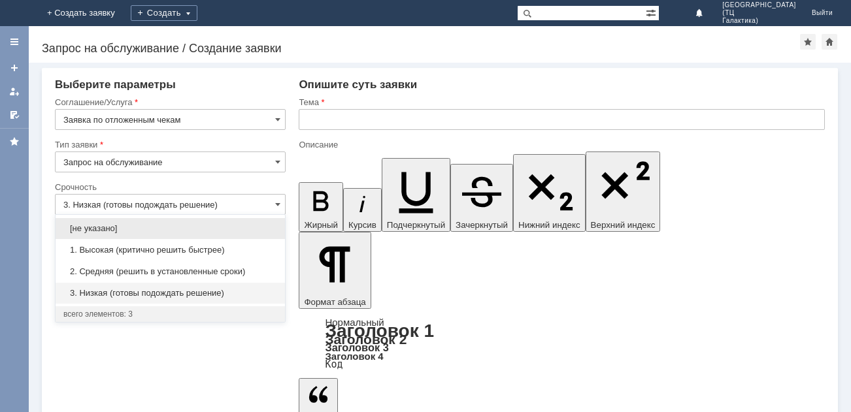 The image size is (851, 412). What do you see at coordinates (362, 225) in the screenshot?
I see `span: Курсив` at bounding box center [362, 225].